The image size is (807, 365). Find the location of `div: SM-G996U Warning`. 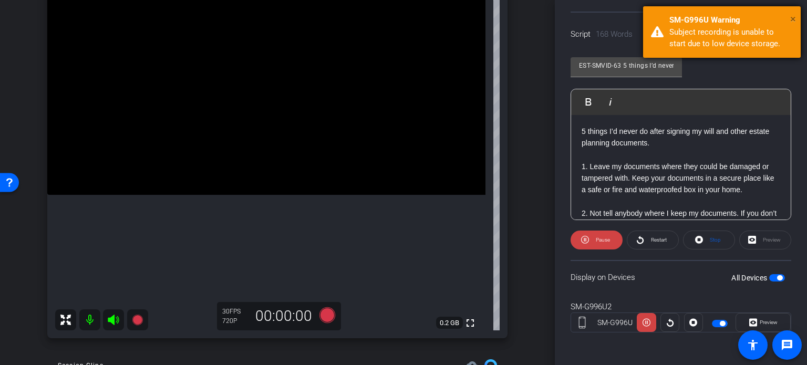

div: SM-G996U Warning is located at coordinates (731, 20).